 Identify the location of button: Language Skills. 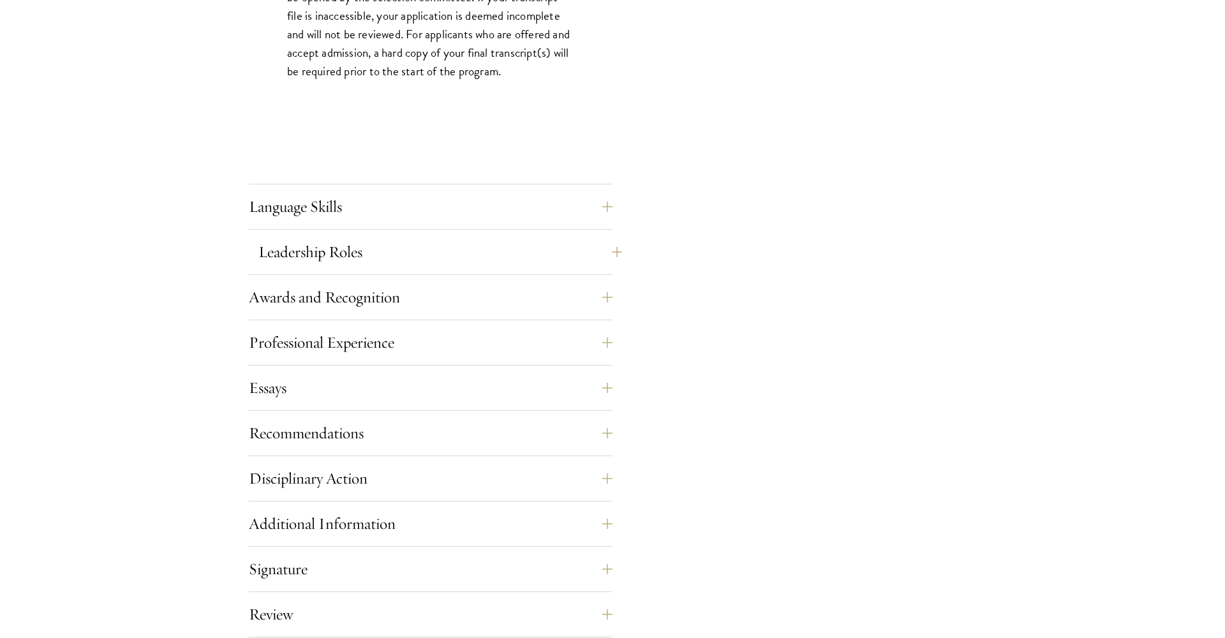
(431, 207).